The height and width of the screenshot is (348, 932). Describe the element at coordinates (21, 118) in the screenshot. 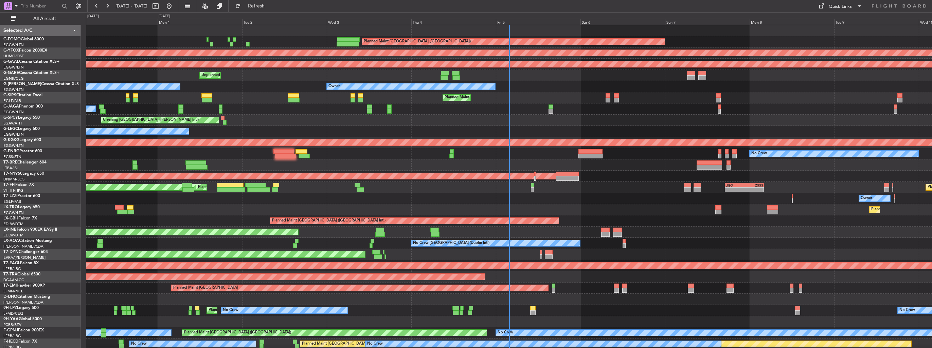

I see `a: G-SPCYLegacy 650` at that location.